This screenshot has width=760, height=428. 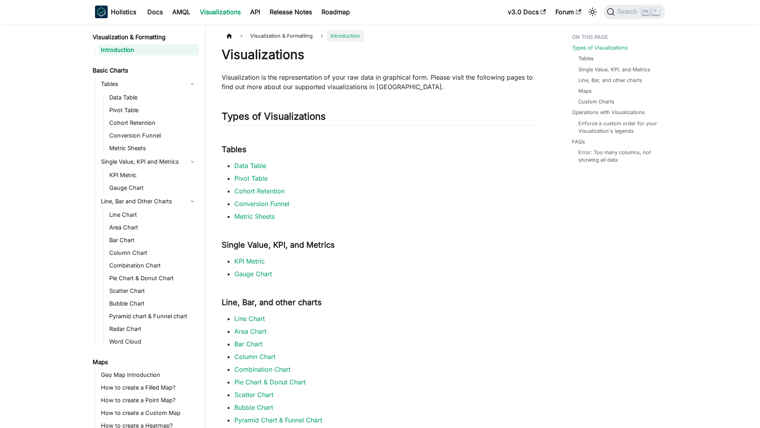 I want to click on a: Visualizations, so click(x=220, y=12).